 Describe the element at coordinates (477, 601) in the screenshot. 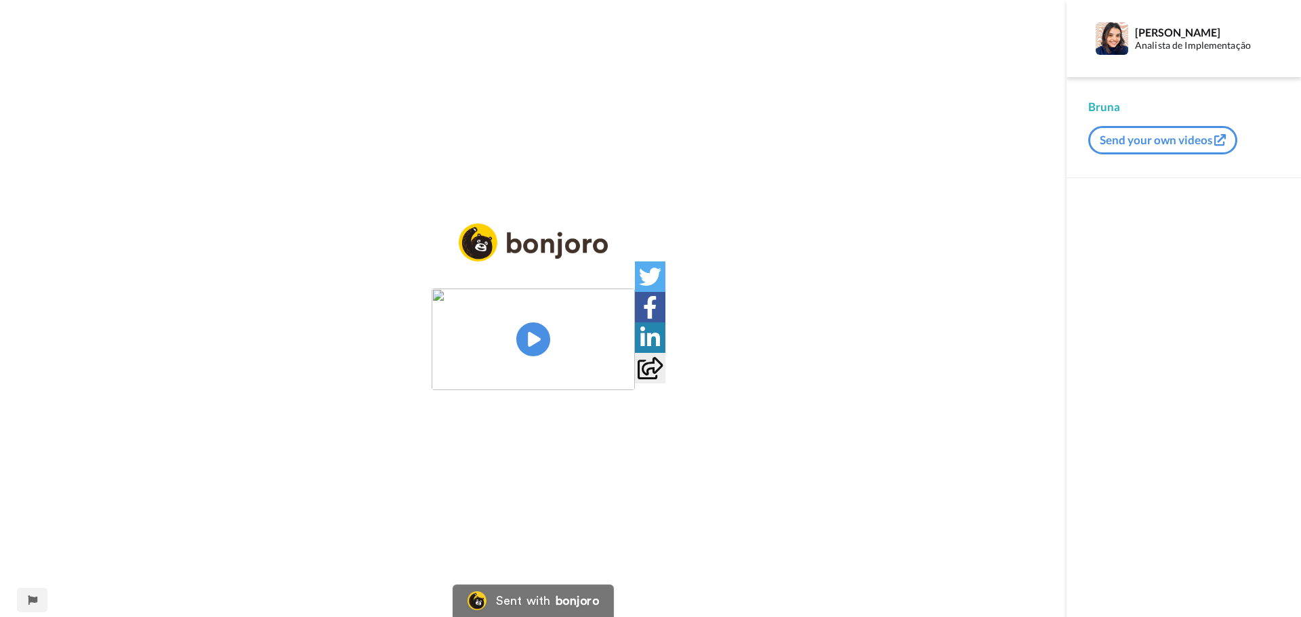

I see `img: Bonjoro Logo` at that location.